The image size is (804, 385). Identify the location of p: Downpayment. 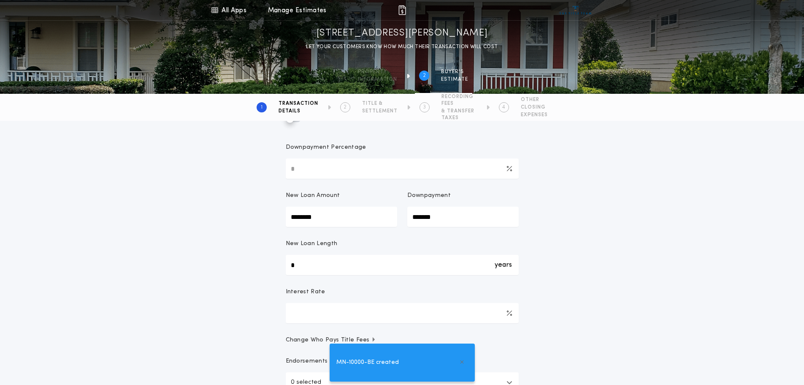
(429, 195).